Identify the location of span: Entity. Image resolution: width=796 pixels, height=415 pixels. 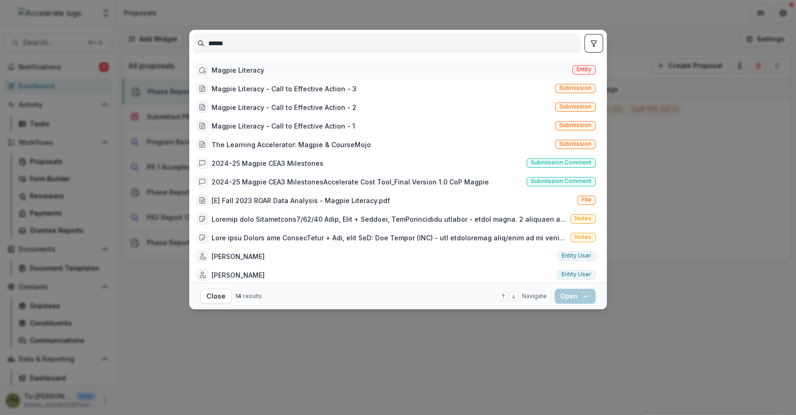
(584, 69).